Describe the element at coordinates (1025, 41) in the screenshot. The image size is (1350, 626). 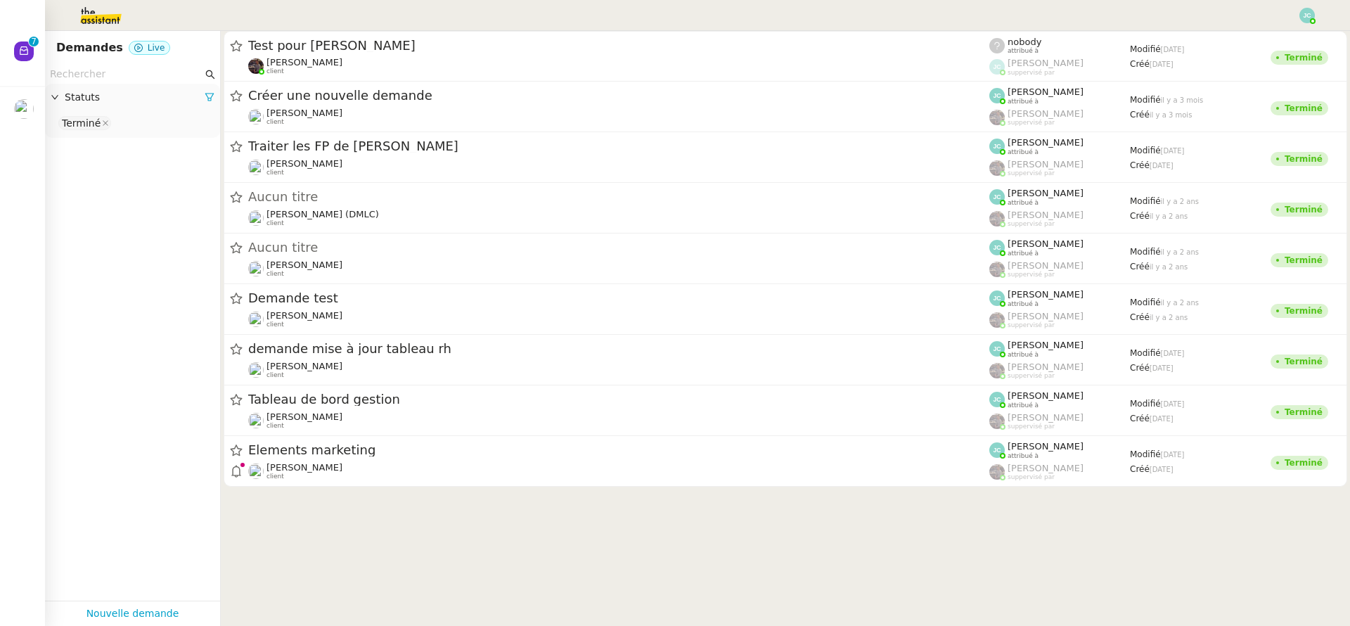
I see `span: nobody` at that location.